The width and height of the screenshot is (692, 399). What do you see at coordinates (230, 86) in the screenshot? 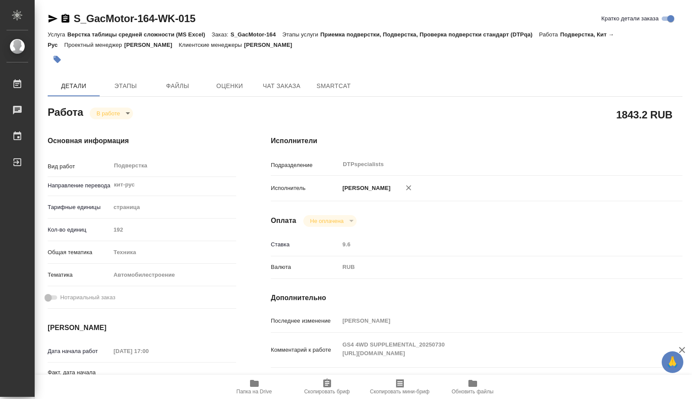
I see `span: Оценки` at bounding box center [230, 86].